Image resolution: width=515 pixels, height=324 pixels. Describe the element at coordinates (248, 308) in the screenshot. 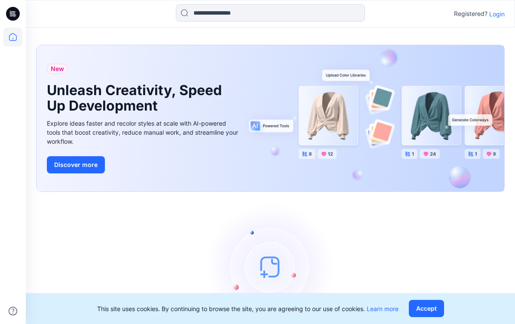

I see `p: This site uses cookies. By continuing to browse the site, you are agreeing to our use of cookies.` at that location.